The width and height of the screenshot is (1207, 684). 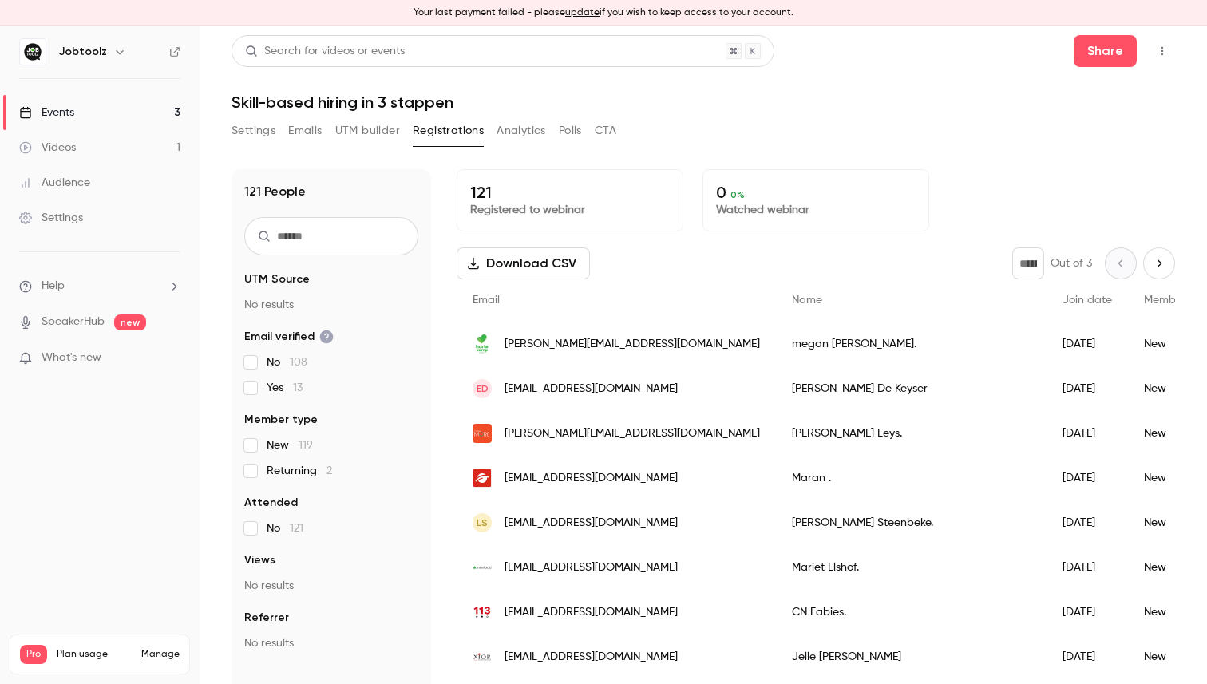 I want to click on span: UTM Source, so click(x=277, y=279).